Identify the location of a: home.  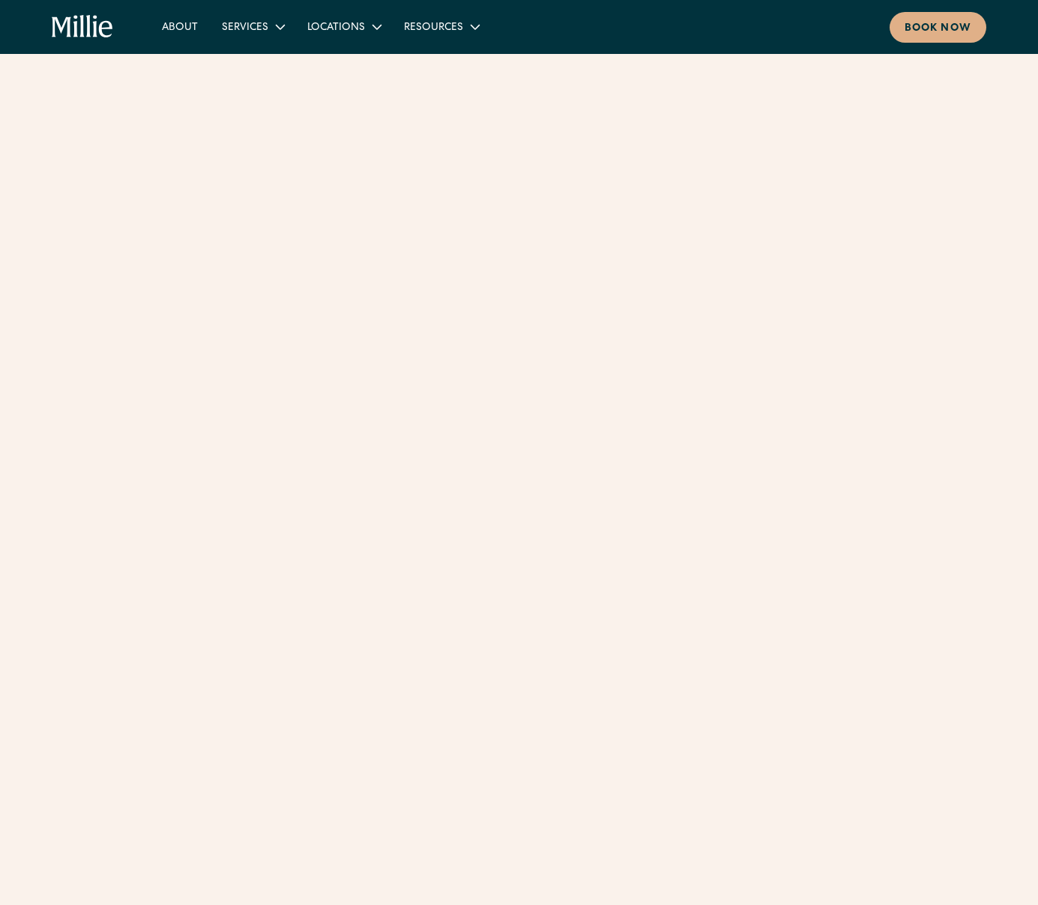
(82, 27).